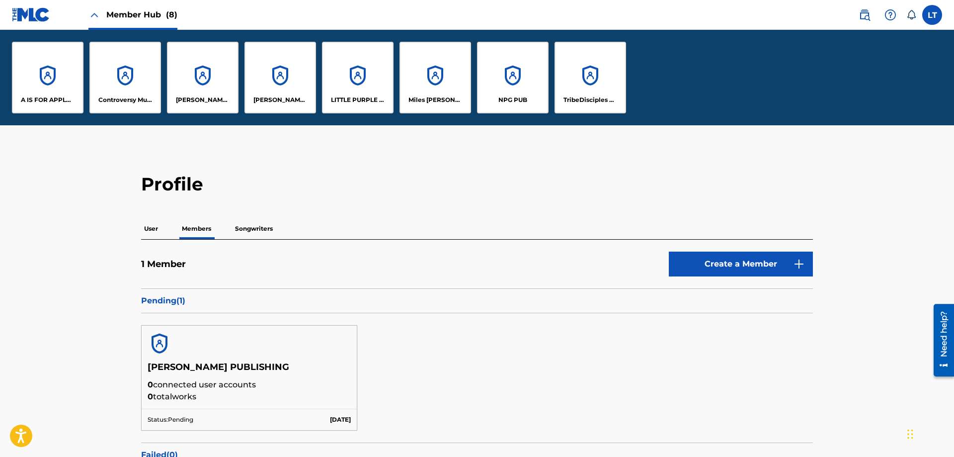 The height and width of the screenshot is (457, 954). Describe the element at coordinates (196, 229) in the screenshot. I see `p: Members` at that location.